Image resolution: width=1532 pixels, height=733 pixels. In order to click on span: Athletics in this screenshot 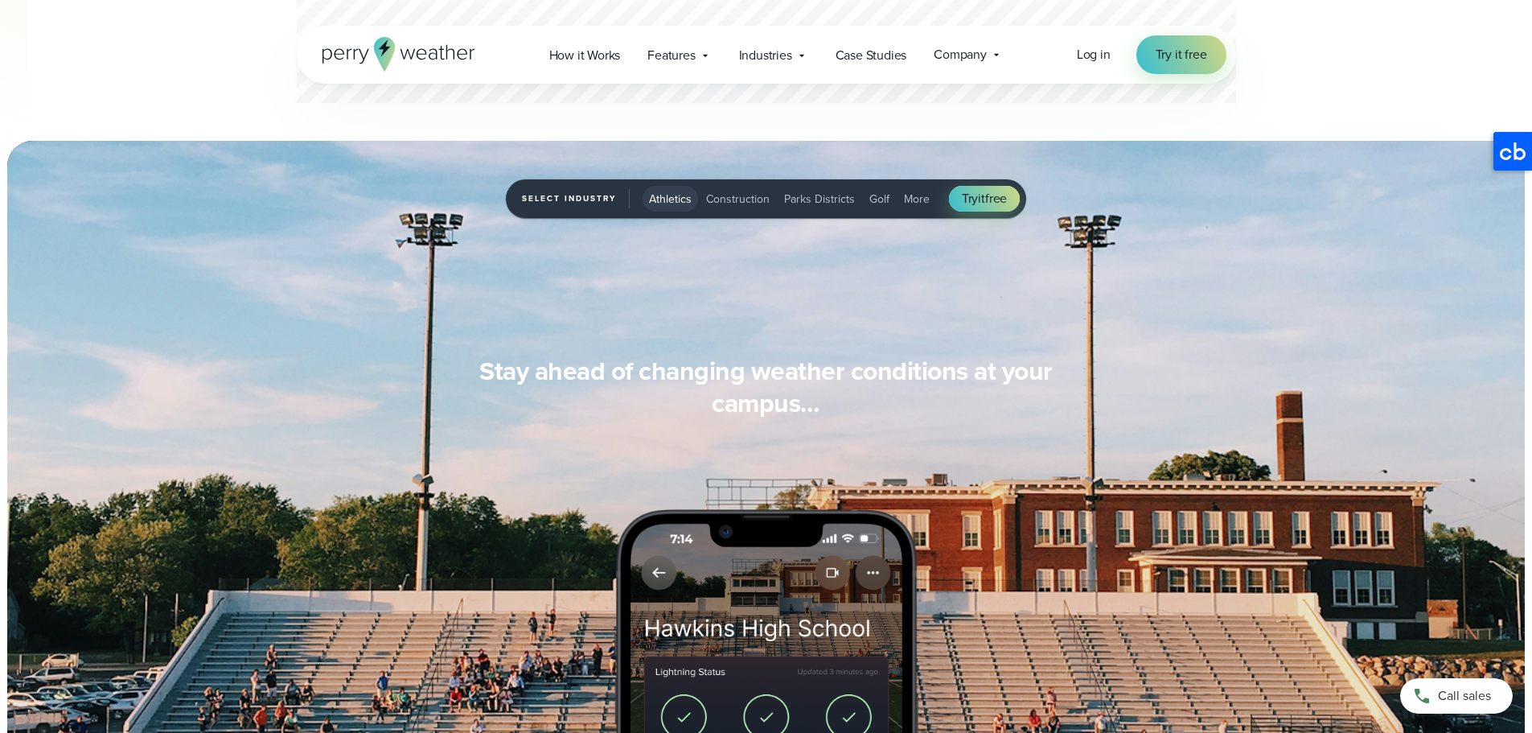, I will do `click(670, 199)`.